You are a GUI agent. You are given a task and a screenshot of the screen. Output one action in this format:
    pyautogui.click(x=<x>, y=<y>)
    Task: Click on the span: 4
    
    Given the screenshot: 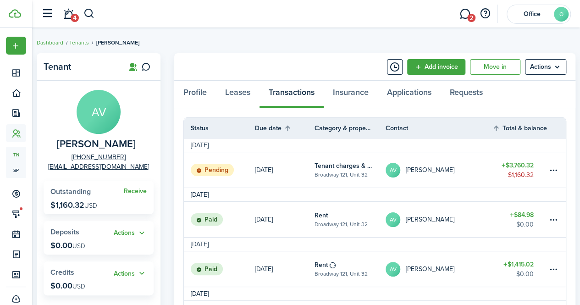 What is the action you would take?
    pyautogui.click(x=75, y=18)
    